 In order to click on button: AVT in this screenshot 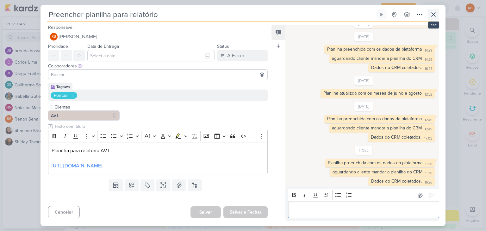, I will do `click(84, 116)`.